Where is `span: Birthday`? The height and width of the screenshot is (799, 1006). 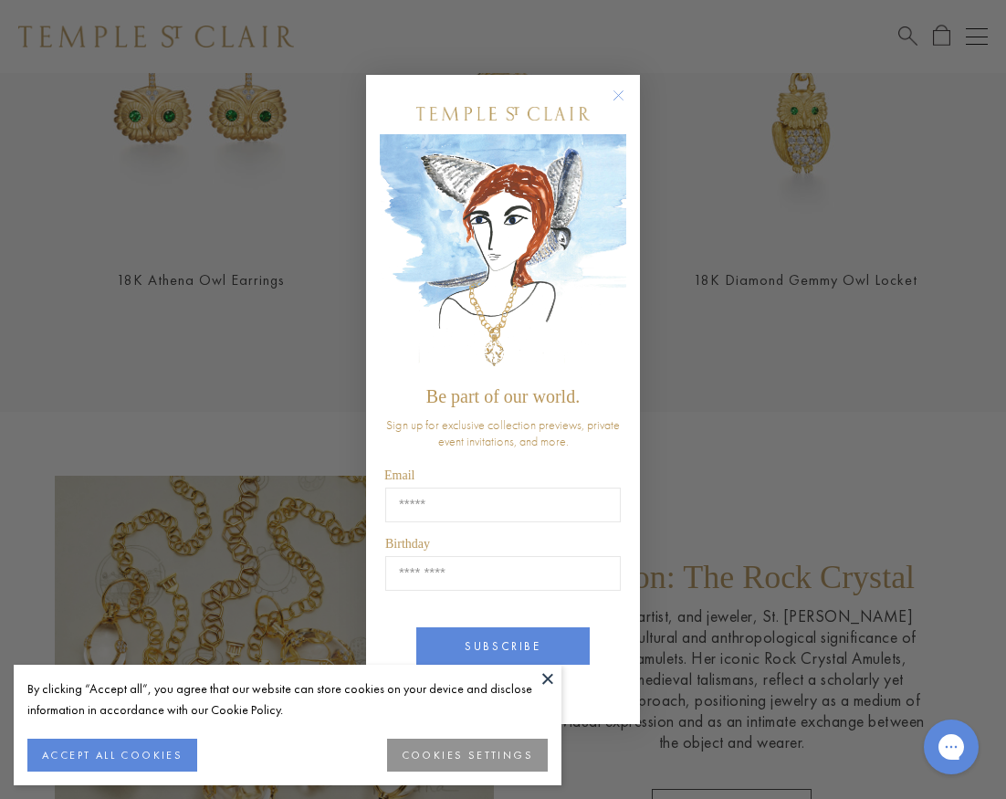 span: Birthday is located at coordinates (407, 543).